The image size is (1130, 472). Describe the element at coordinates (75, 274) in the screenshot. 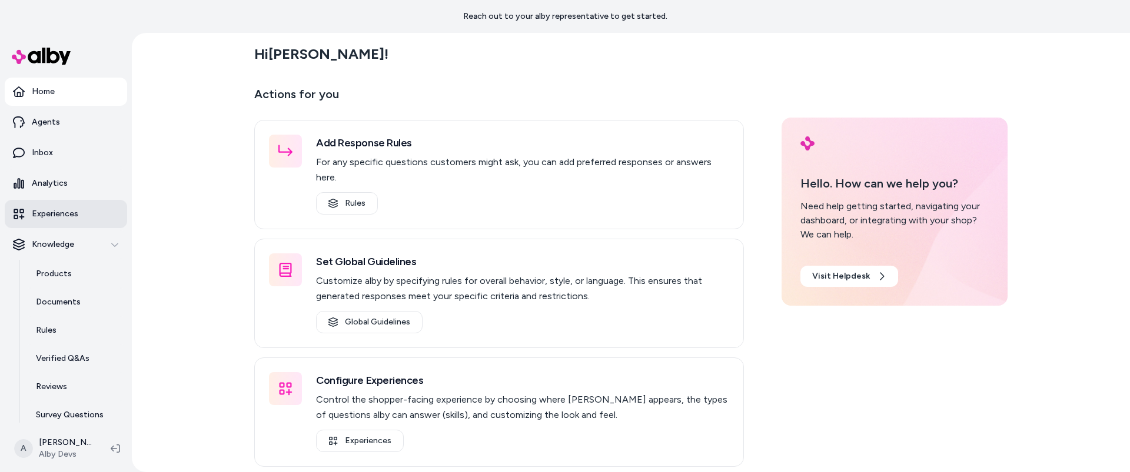

I see `a: Products` at that location.